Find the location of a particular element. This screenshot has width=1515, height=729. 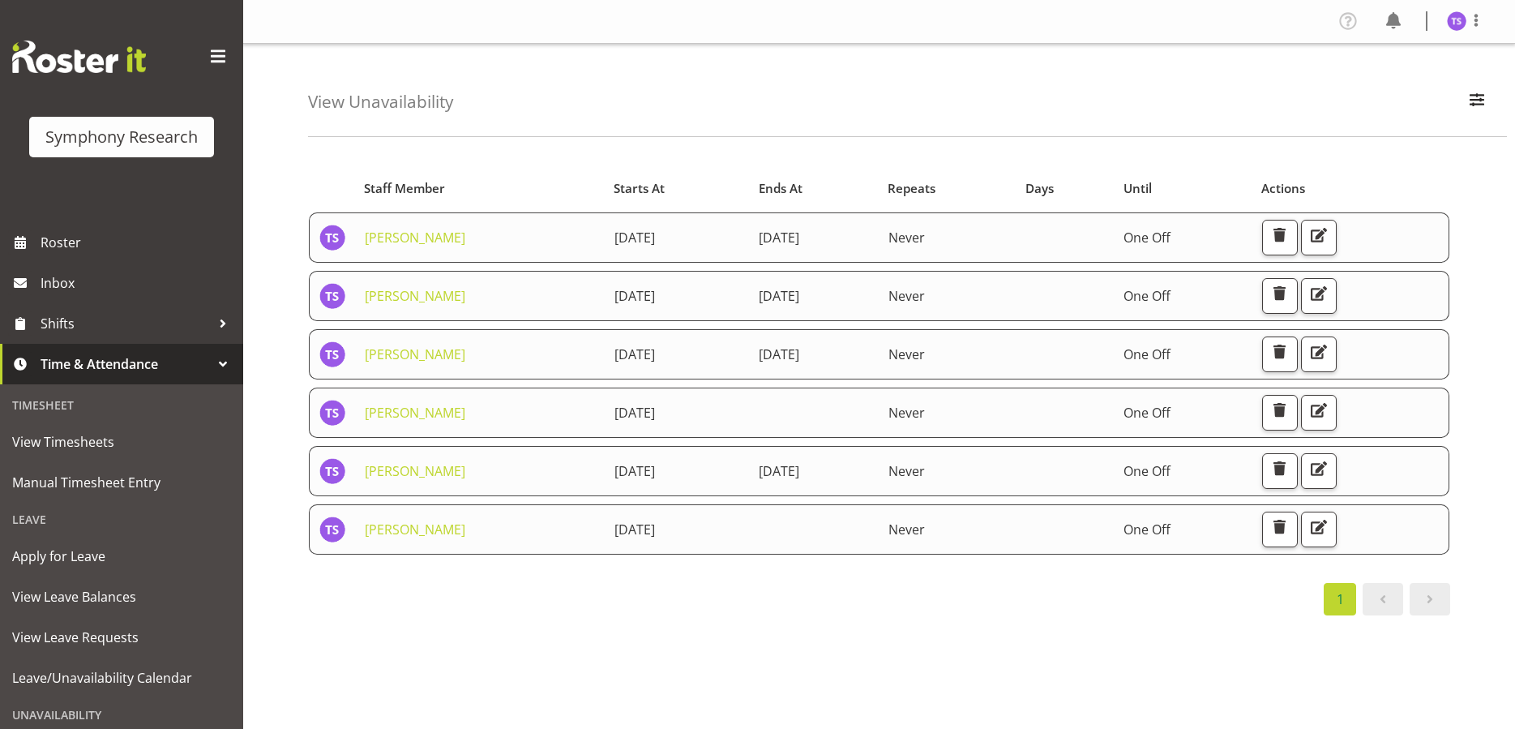

span: Apply for Leave is located at coordinates (122, 556).